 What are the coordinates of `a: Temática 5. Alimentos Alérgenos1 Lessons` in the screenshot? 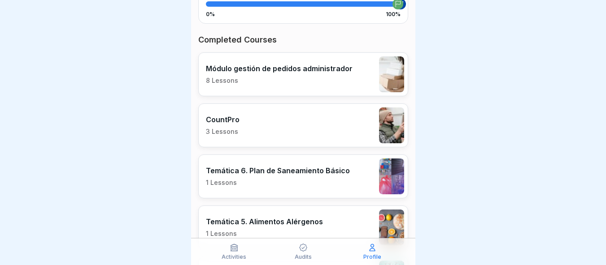 It's located at (303, 228).